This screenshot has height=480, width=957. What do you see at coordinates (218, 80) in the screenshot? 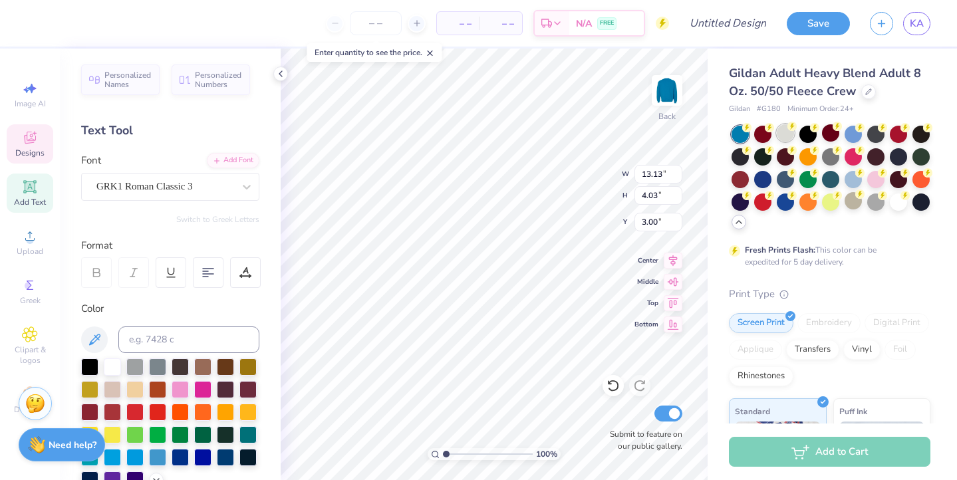
I see `span: Personalized Numbers` at bounding box center [218, 80].